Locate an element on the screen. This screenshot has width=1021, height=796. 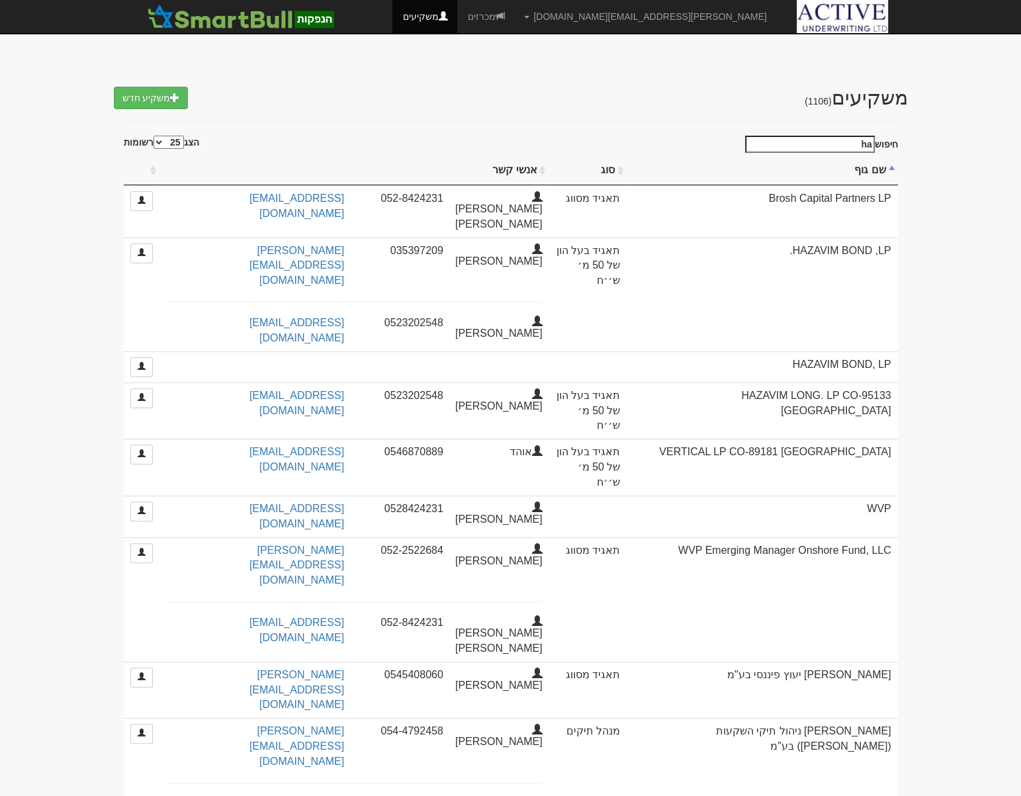
td: WVP is located at coordinates (762, 516).